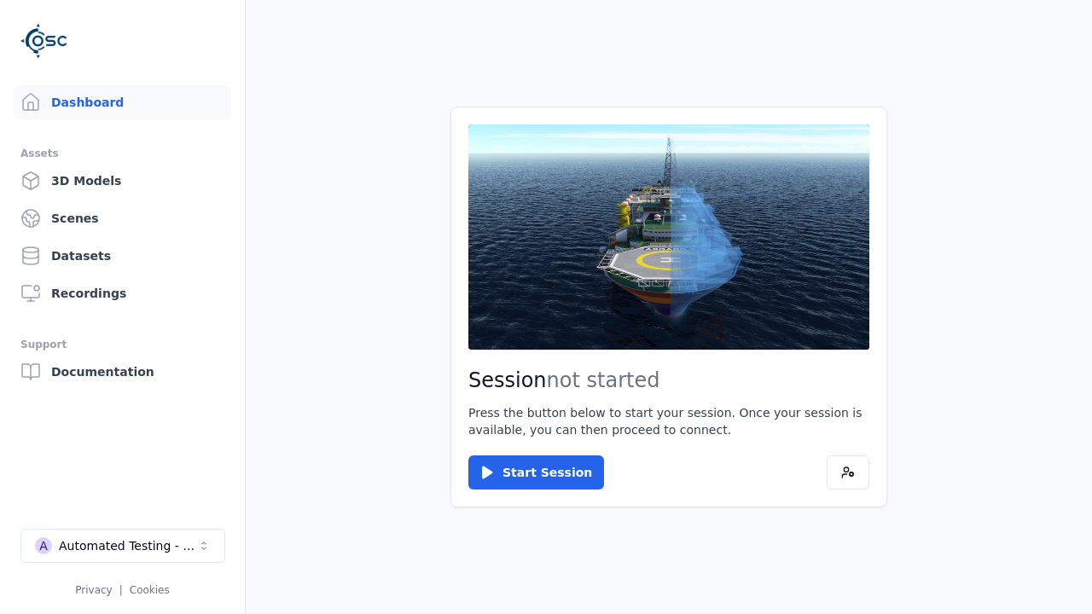  What do you see at coordinates (43, 546) in the screenshot?
I see `div: A` at bounding box center [43, 546].